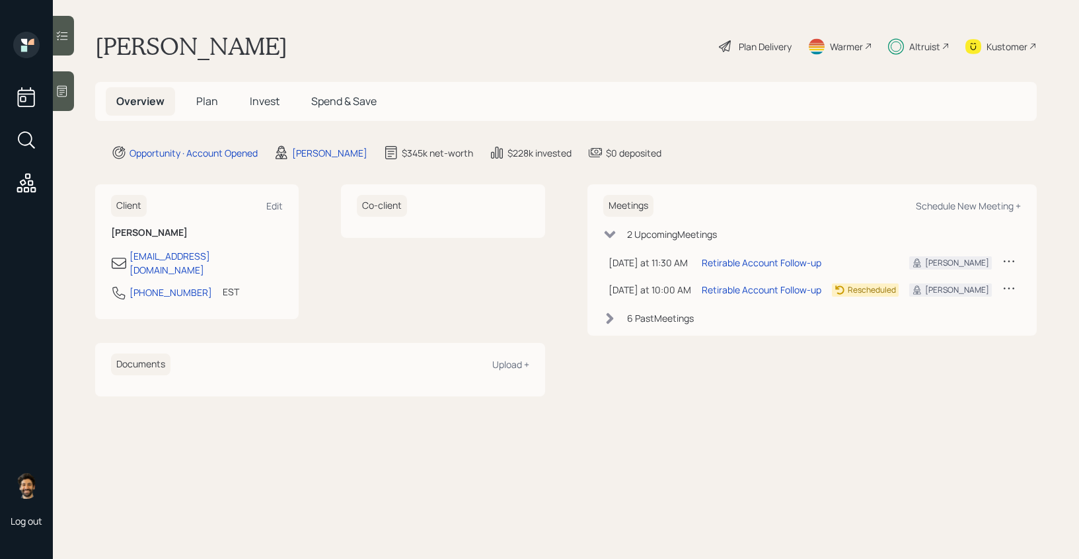 Image resolution: width=1079 pixels, height=559 pixels. Describe the element at coordinates (129, 205) in the screenshot. I see `h6: Client` at that location.